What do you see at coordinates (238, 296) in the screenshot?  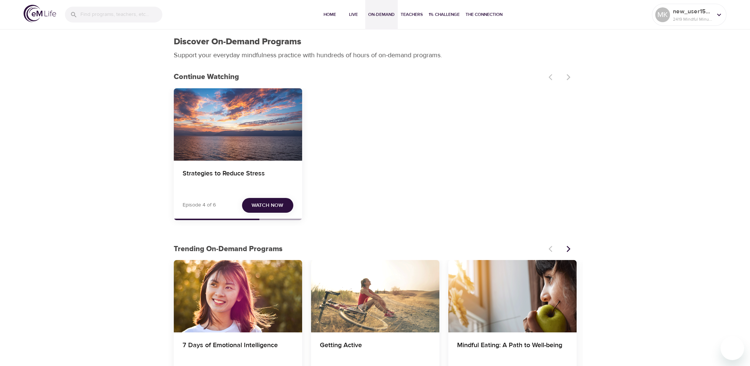 I see `button: 7 Days of Emotional Intelligence` at bounding box center [238, 296].